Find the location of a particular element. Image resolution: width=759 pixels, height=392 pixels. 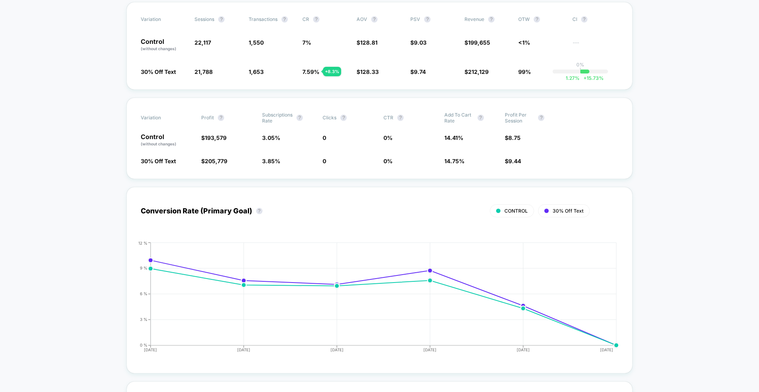

span: 3.85 % is located at coordinates (271, 161).